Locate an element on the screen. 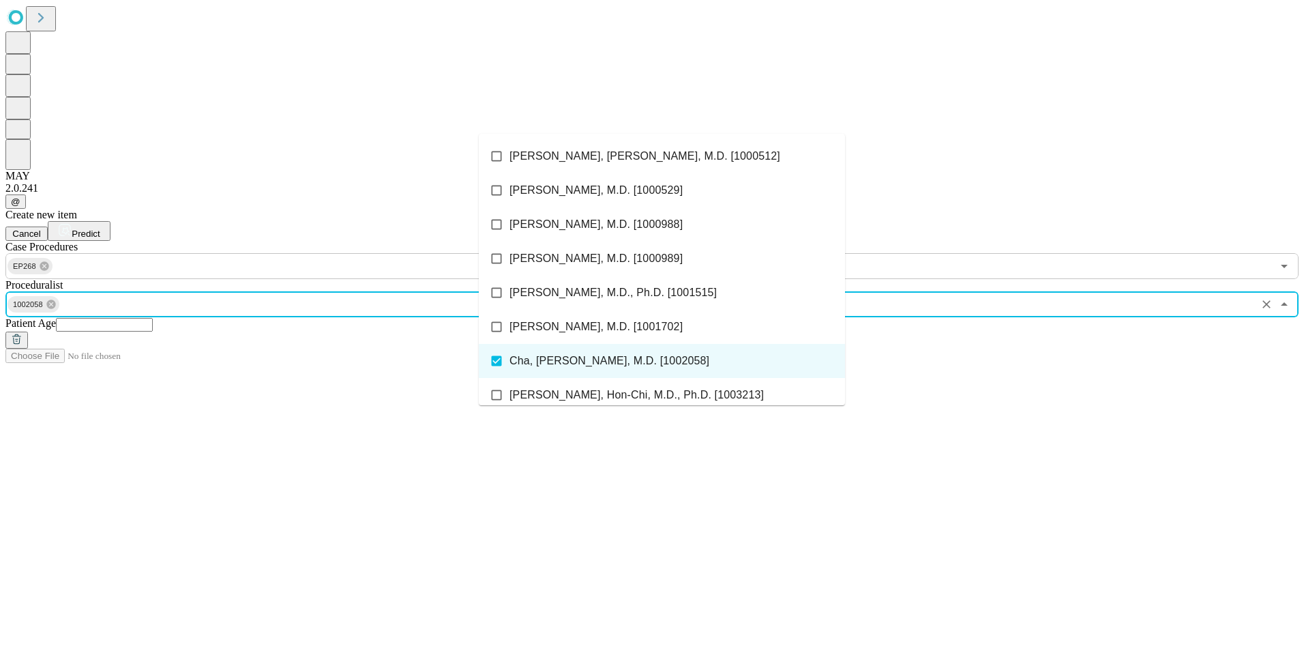 This screenshot has width=1304, height=651. span: EP268 is located at coordinates (25, 266).